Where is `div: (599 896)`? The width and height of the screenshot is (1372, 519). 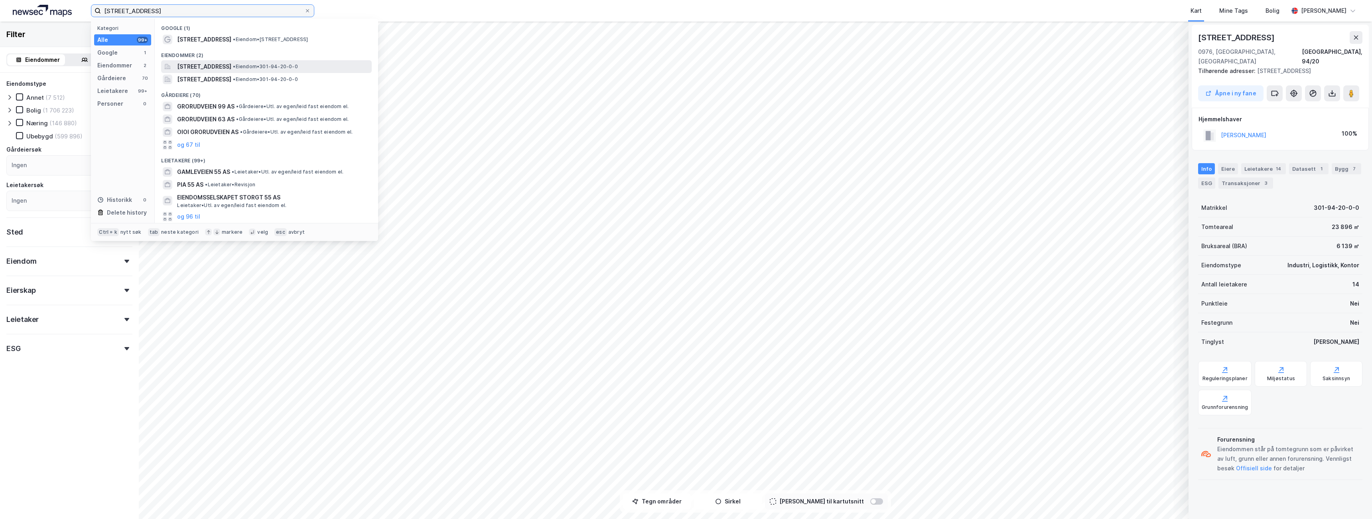 div: (599 896) is located at coordinates (69, 136).